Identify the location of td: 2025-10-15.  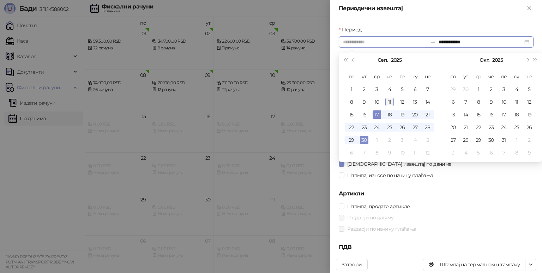
(479, 115).